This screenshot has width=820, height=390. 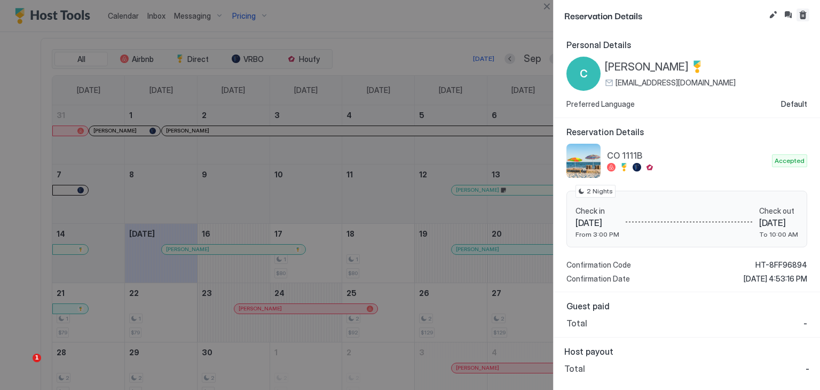 I want to click on span: Accepted, so click(x=789, y=161).